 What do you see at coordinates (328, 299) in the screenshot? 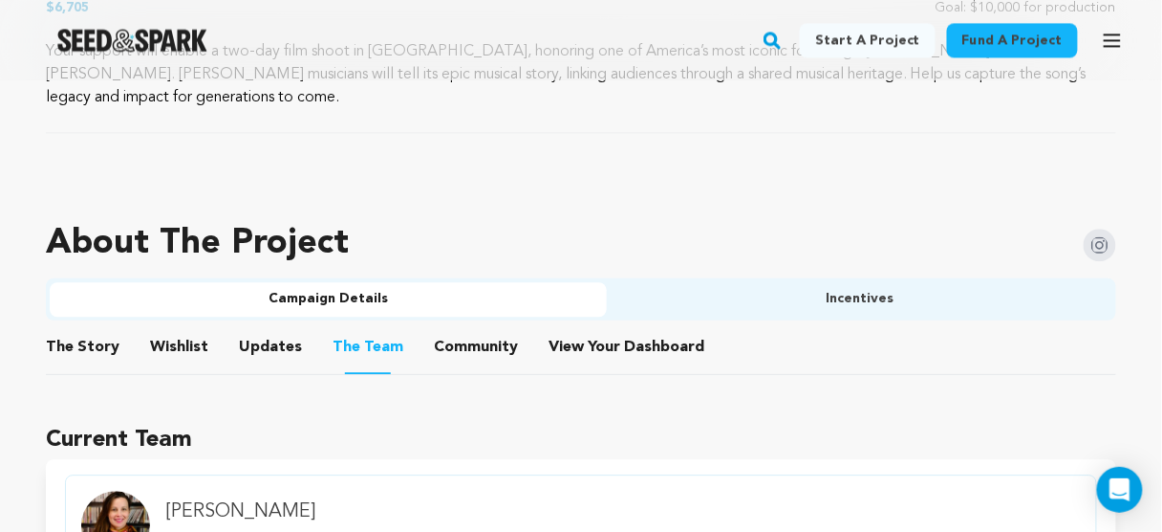
I see `button: Campaign Details` at bounding box center [328, 299].